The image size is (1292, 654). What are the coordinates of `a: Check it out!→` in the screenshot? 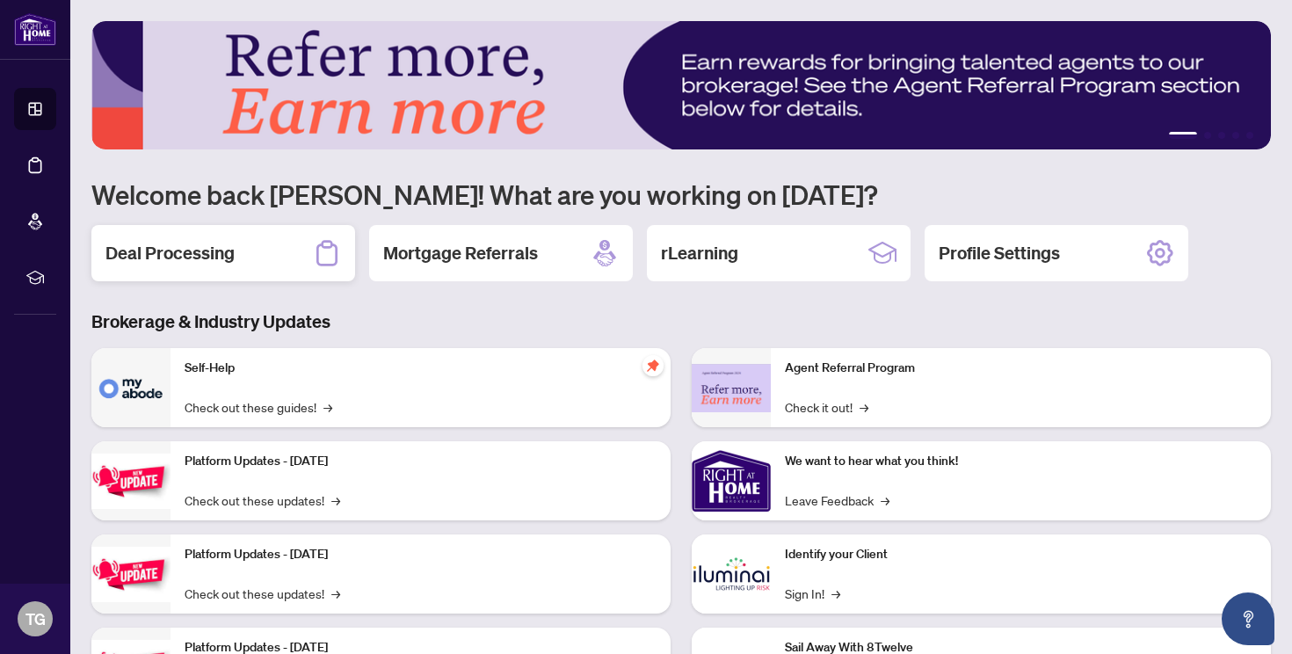 It's located at (826, 407).